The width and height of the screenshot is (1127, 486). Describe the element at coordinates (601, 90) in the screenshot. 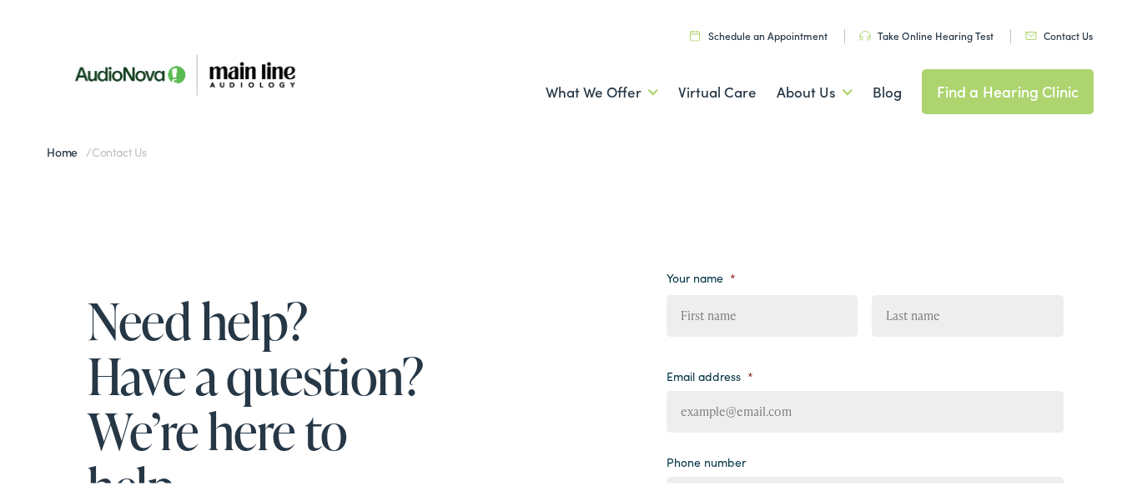

I see `a: What We Offer` at that location.